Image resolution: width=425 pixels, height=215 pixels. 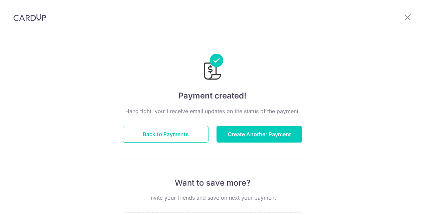 I want to click on img: Payments, so click(x=213, y=68).